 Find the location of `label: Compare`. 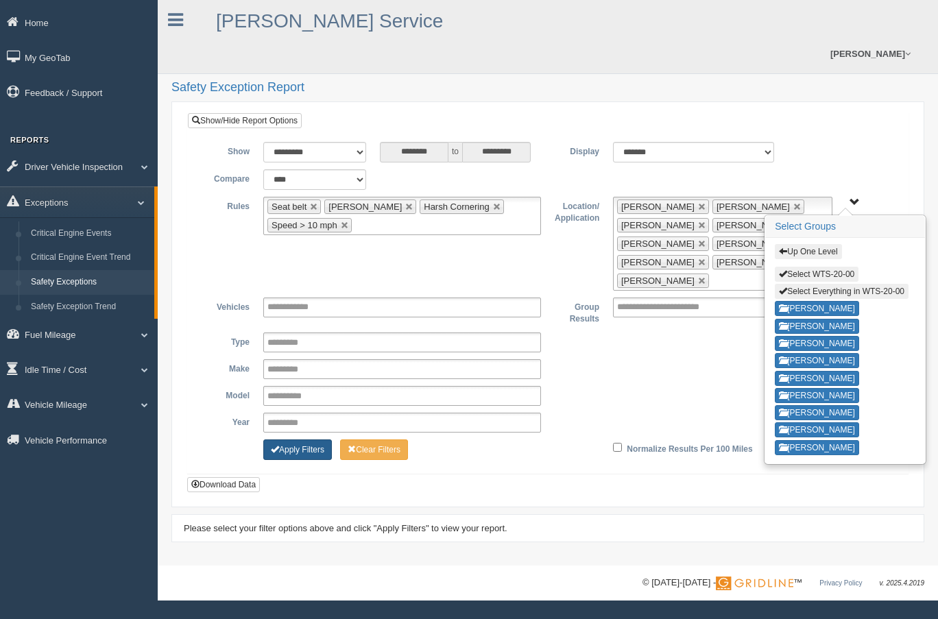

label: Compare is located at coordinates (227, 178).